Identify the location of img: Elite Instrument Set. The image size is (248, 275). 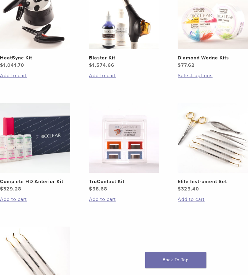
(213, 138).